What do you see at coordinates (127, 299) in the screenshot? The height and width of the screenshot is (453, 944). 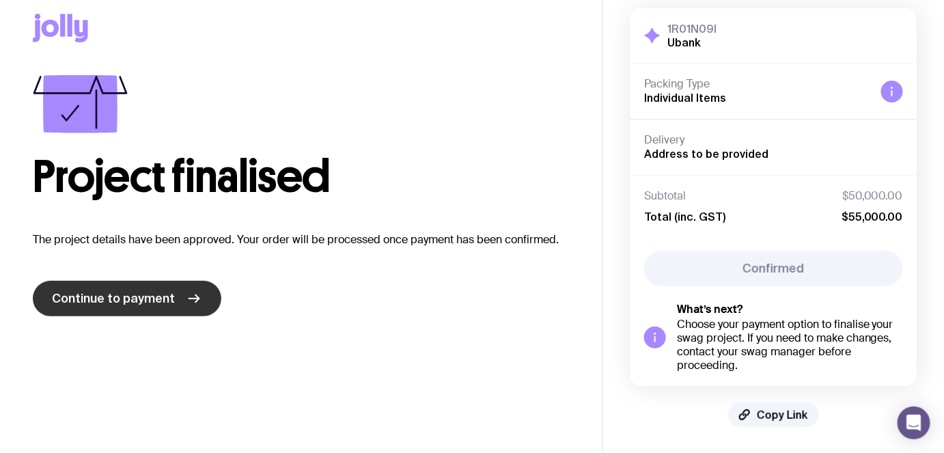 I see `a: Continue to payment` at bounding box center [127, 299].